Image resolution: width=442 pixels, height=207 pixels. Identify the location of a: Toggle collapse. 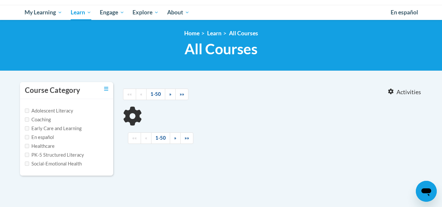
(106, 89).